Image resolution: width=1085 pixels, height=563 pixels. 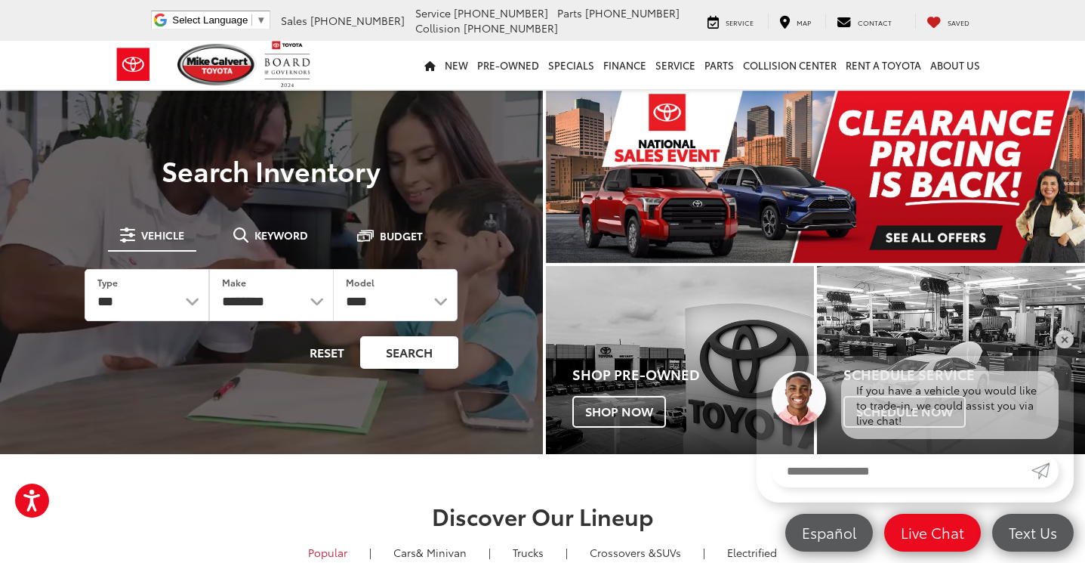 What do you see at coordinates (217, 64) in the screenshot?
I see `img: Mike Calvert Toyota` at bounding box center [217, 64].